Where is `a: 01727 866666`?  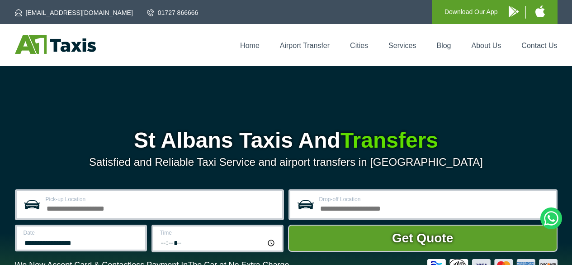
a: 01727 866666 is located at coordinates (173, 13).